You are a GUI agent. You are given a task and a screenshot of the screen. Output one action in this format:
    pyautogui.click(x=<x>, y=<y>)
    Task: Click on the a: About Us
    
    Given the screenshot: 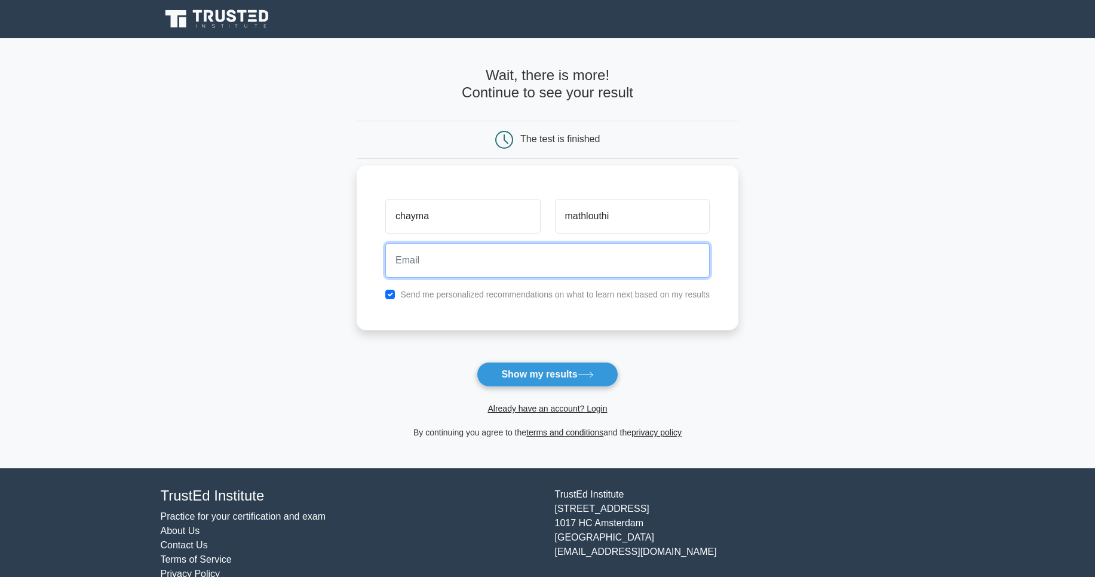 What is the action you would take?
    pyautogui.click(x=180, y=530)
    